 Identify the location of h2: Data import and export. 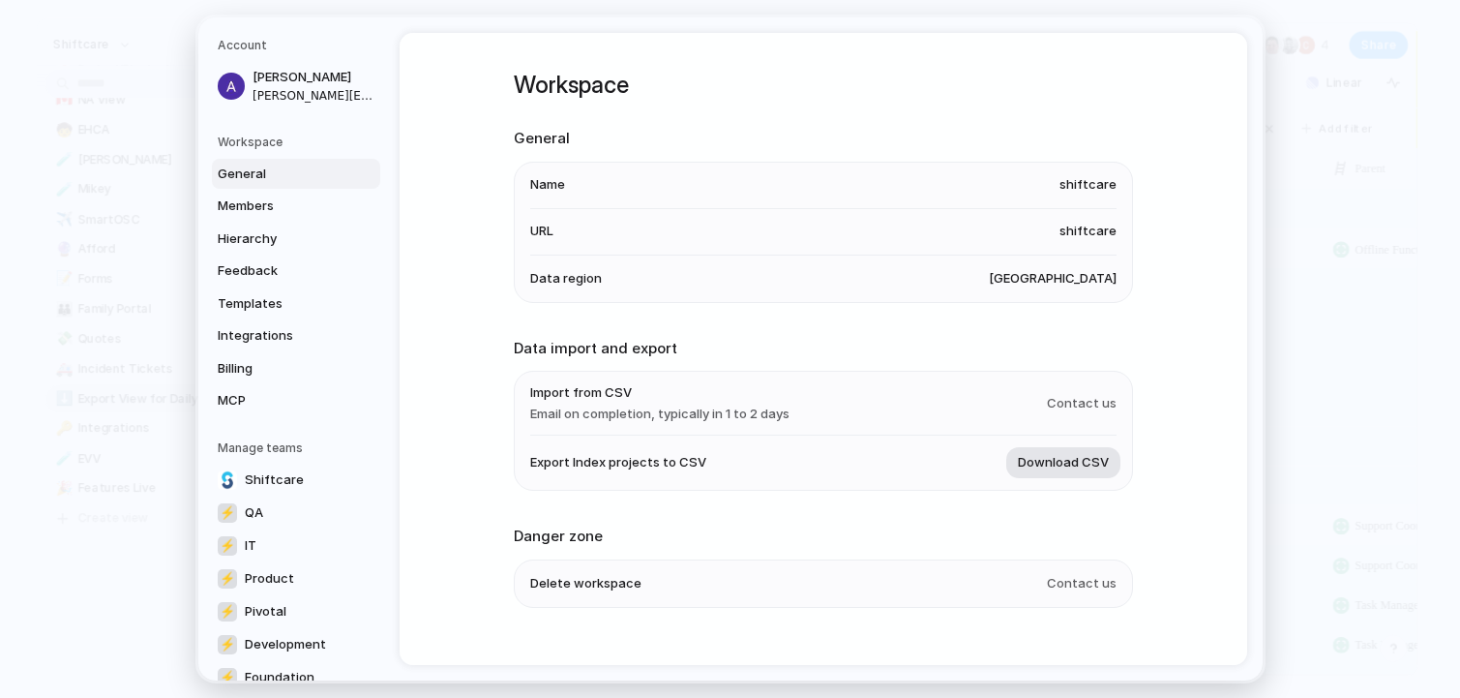
(824, 348).